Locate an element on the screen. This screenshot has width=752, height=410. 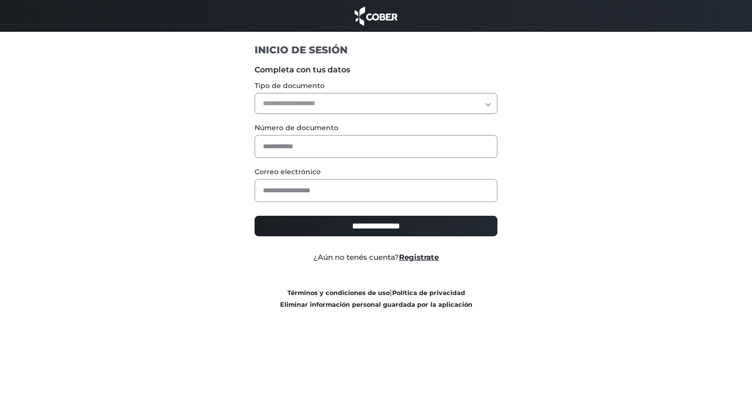
label: Correo electrónico is located at coordinates (376, 172).